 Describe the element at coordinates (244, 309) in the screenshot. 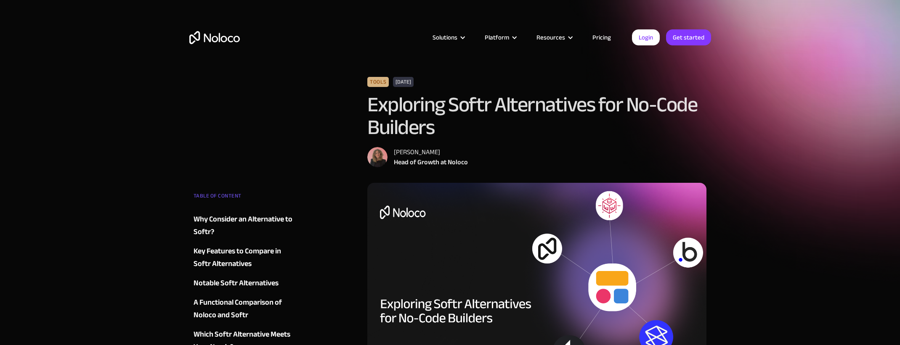

I see `div: A Functional Comparison of Noloco and Softr` at that location.